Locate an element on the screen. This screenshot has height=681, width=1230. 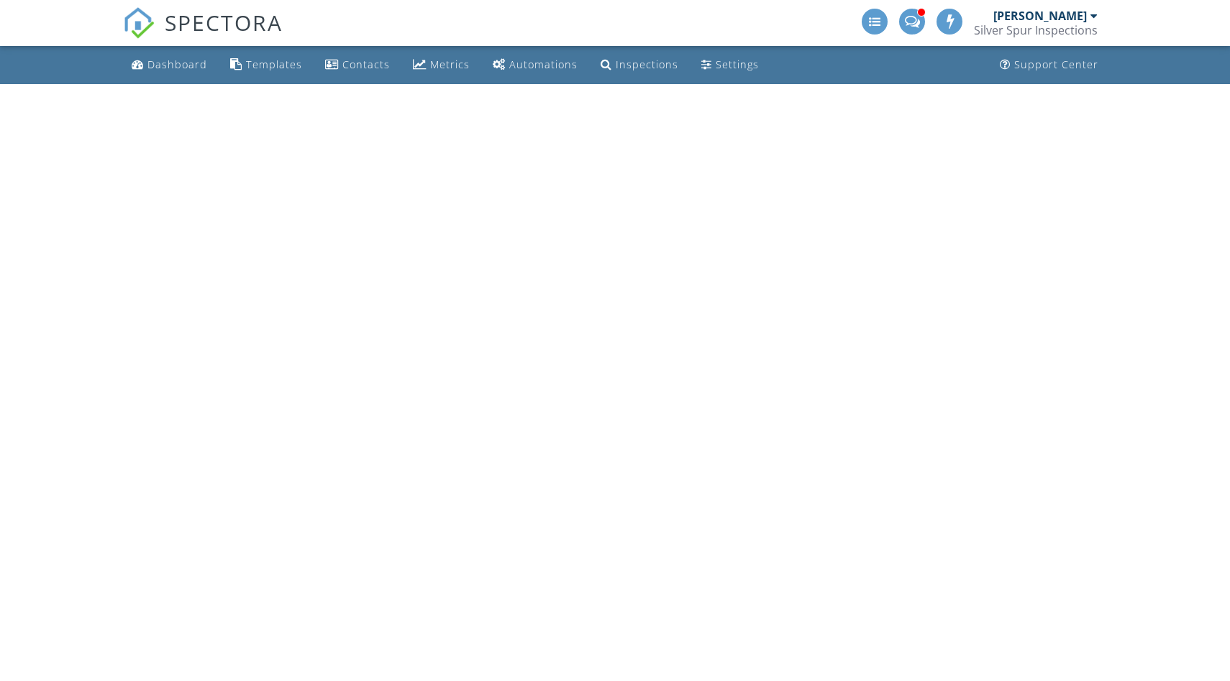
div: Support Center is located at coordinates (1056, 64).